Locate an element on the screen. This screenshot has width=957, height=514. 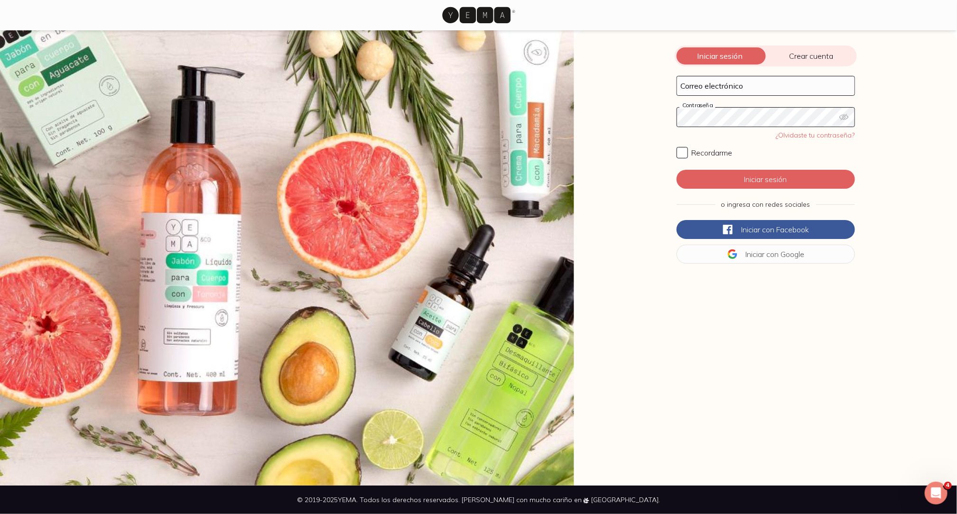
button: Iniciar conGoogle is located at coordinates (766, 254).